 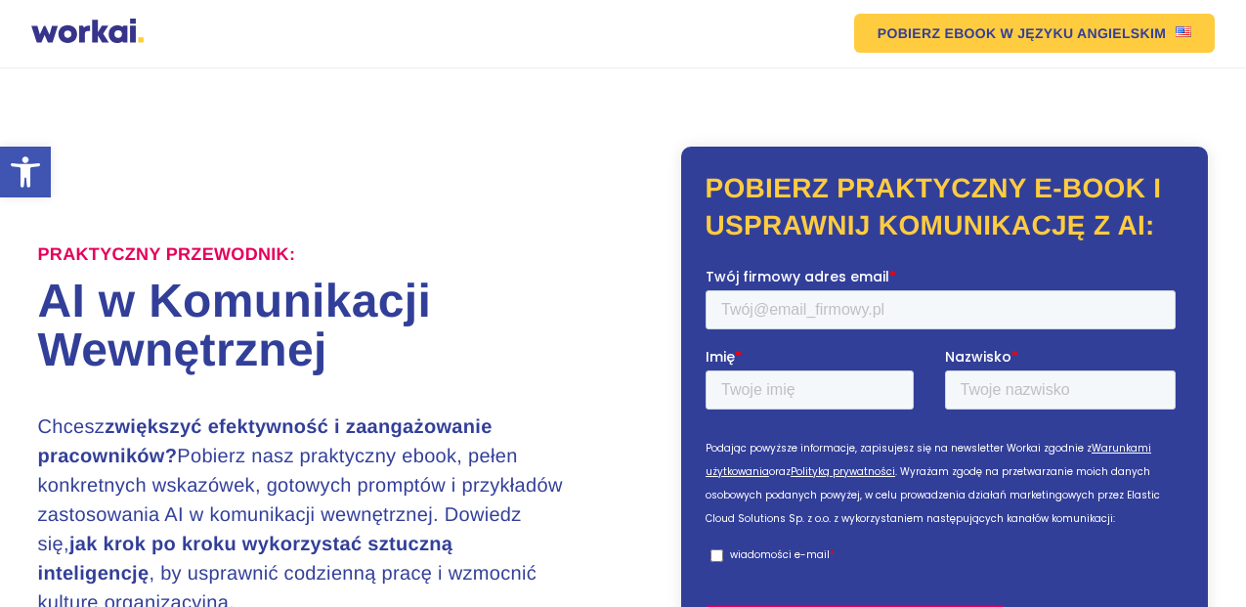 What do you see at coordinates (944, 207) in the screenshot?
I see `h2: Pobierz praktyczny e-book i usprawnij komunikację z AI:` at bounding box center [944, 207].